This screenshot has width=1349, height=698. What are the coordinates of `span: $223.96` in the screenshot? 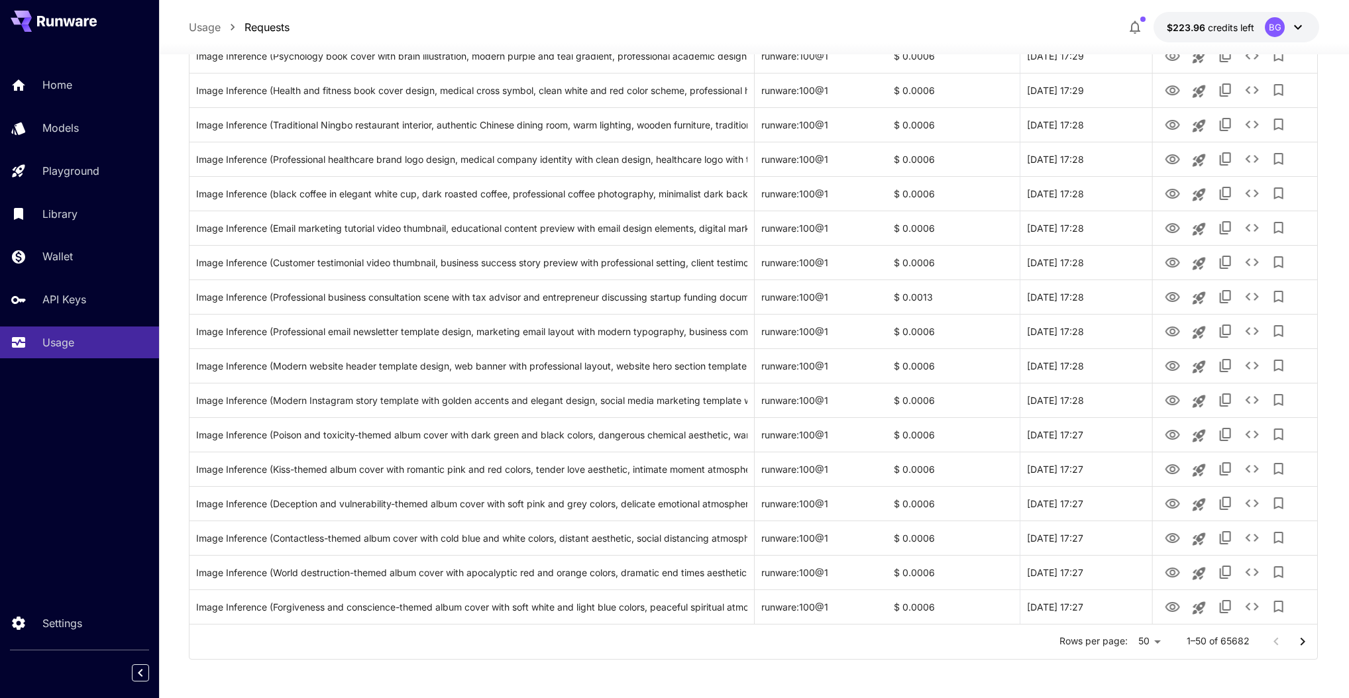 It's located at (1188, 27).